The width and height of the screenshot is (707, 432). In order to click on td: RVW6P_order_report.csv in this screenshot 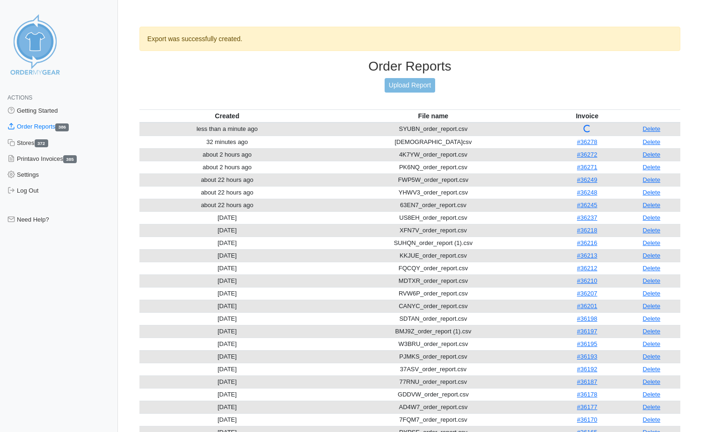, I will do `click(433, 293)`.